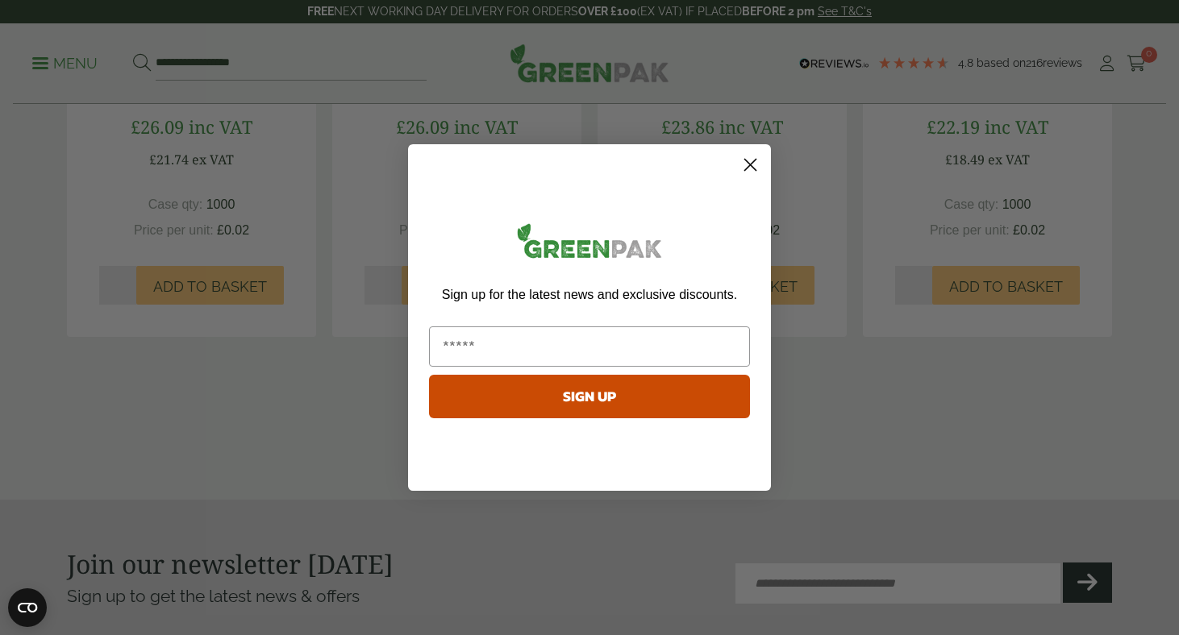  I want to click on button: Close dialog, so click(750, 164).